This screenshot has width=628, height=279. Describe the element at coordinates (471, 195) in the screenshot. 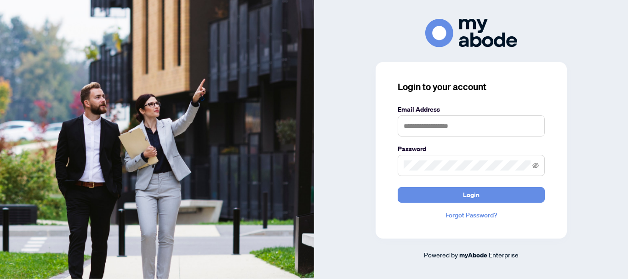

I see `button: Login` at that location.